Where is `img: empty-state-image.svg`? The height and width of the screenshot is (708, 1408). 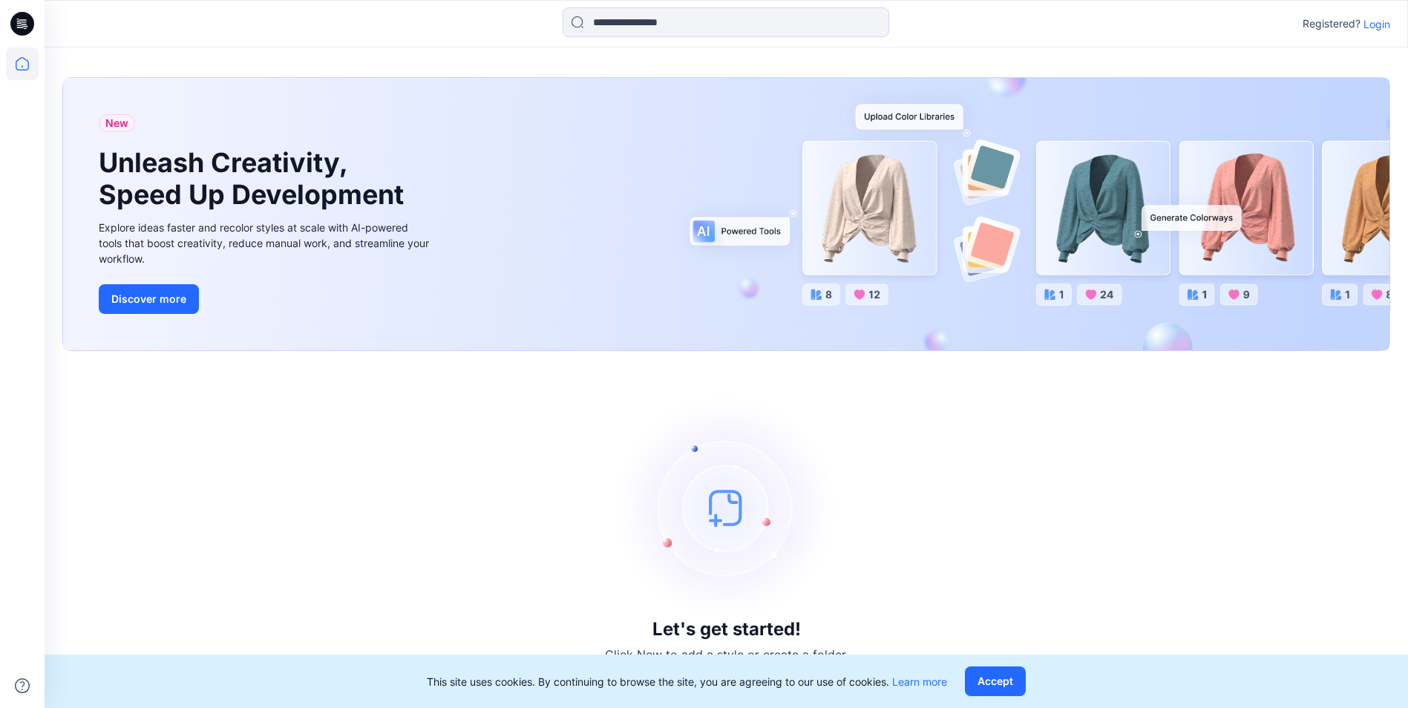 img: empty-state-image.svg is located at coordinates (727, 508).